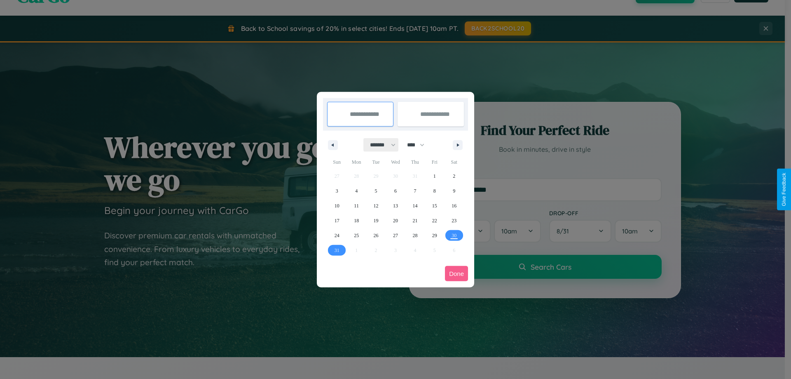 This screenshot has height=379, width=791. Describe the element at coordinates (337, 191) in the screenshot. I see `button: 3` at that location.